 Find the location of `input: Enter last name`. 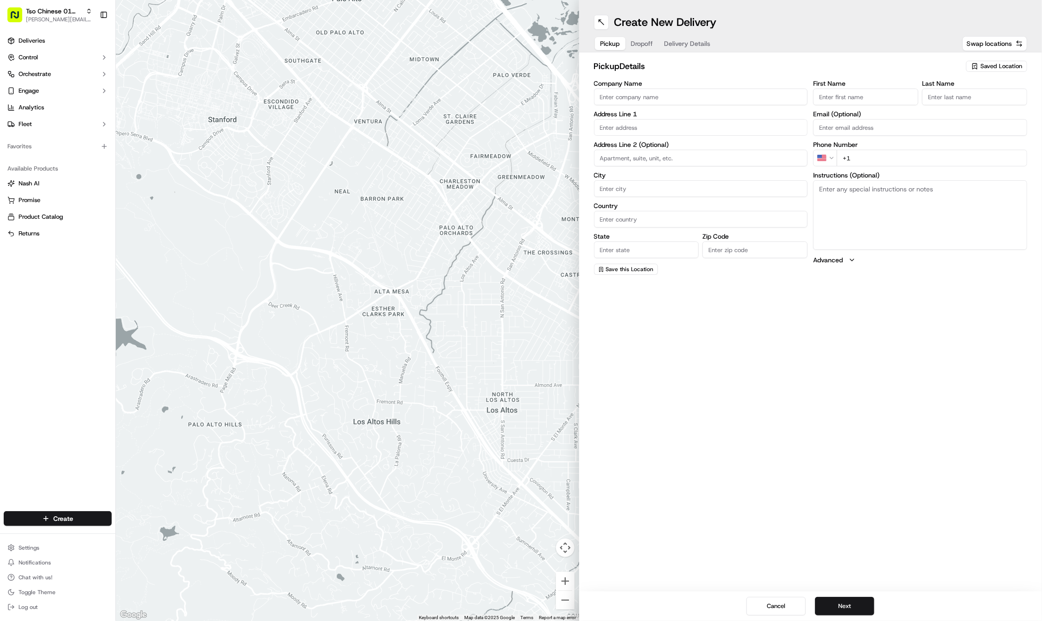

input: Enter last name is located at coordinates (974, 97).